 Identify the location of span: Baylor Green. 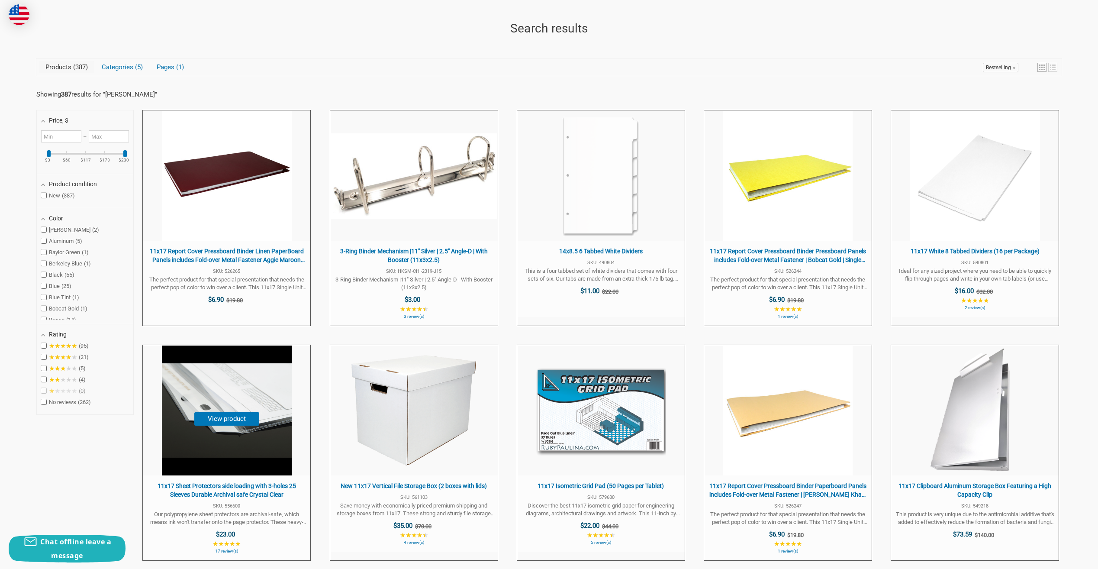
(65, 252).